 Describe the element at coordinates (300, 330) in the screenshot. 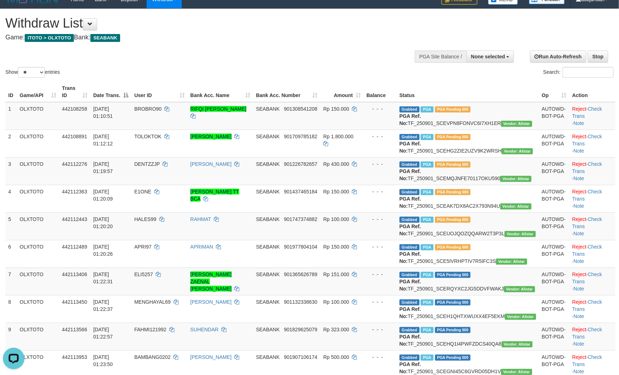

I see `span: Copy 901829625079 to clipboard` at that location.